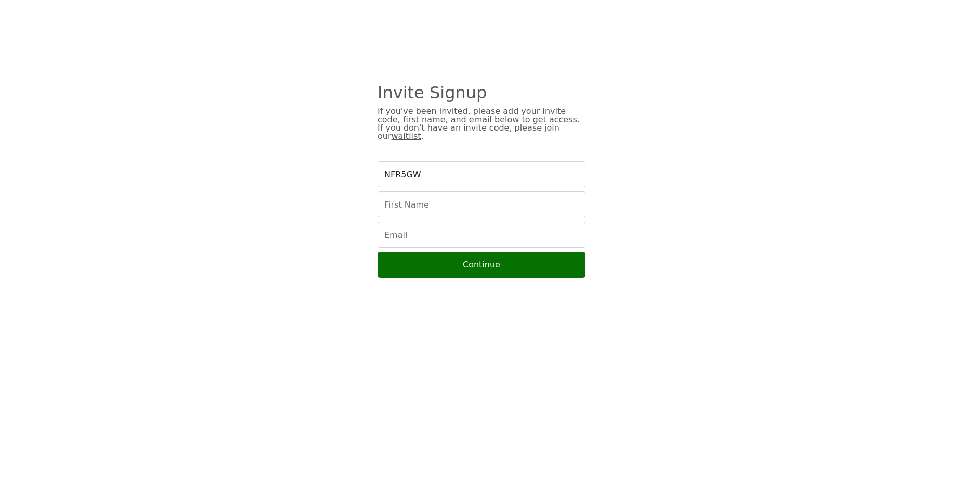 The height and width of the screenshot is (488, 963). I want to click on div: Invite Signup, so click(481, 93).